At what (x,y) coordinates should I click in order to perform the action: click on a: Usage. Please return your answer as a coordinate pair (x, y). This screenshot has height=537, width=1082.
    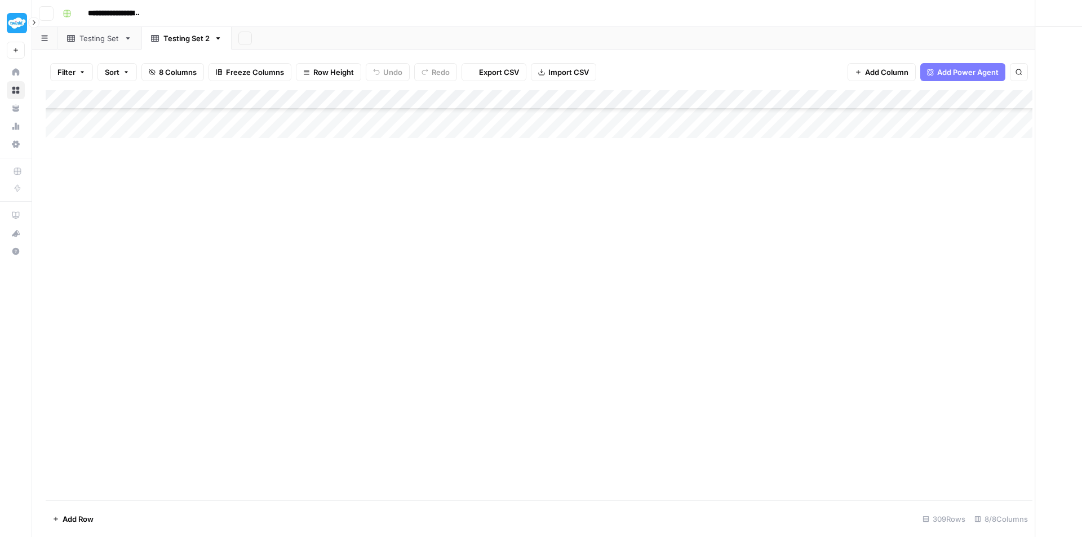
    Looking at the image, I should click on (16, 126).